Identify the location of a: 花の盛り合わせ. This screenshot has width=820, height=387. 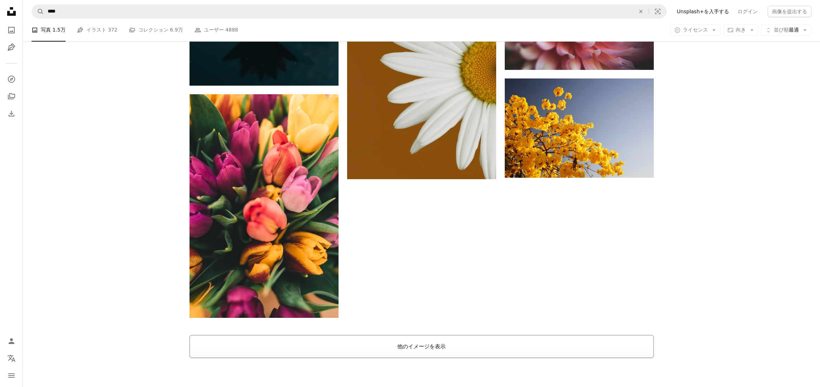
(264, 206).